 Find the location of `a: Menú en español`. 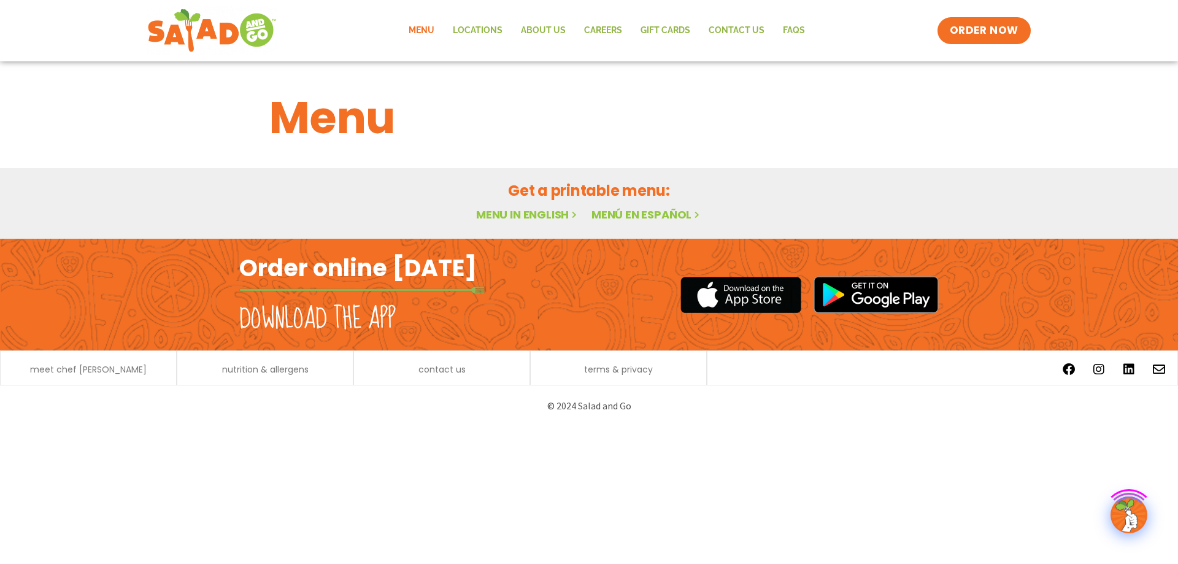

a: Menú en español is located at coordinates (647, 214).